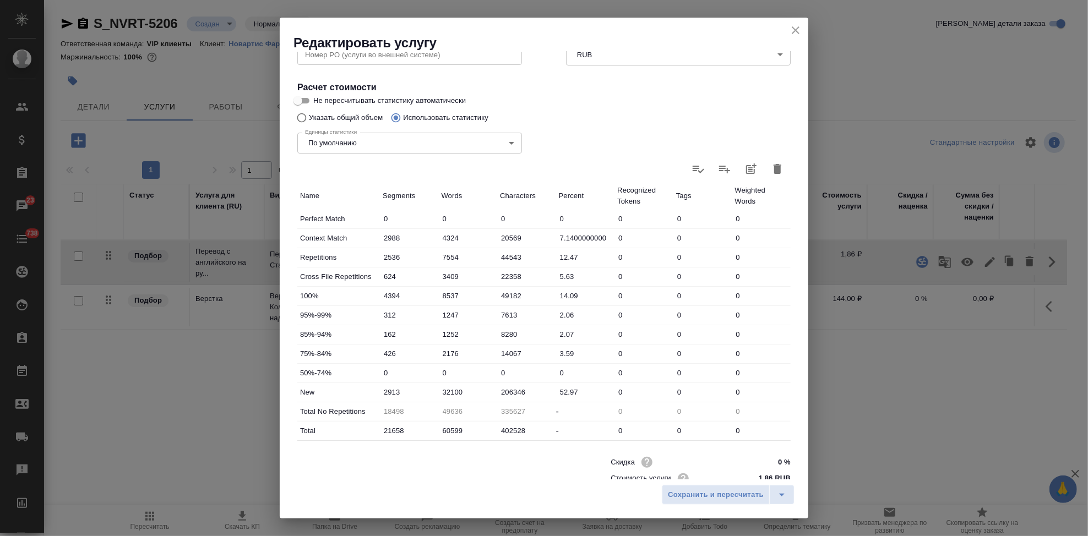  I want to click on p: Segments, so click(409, 196).